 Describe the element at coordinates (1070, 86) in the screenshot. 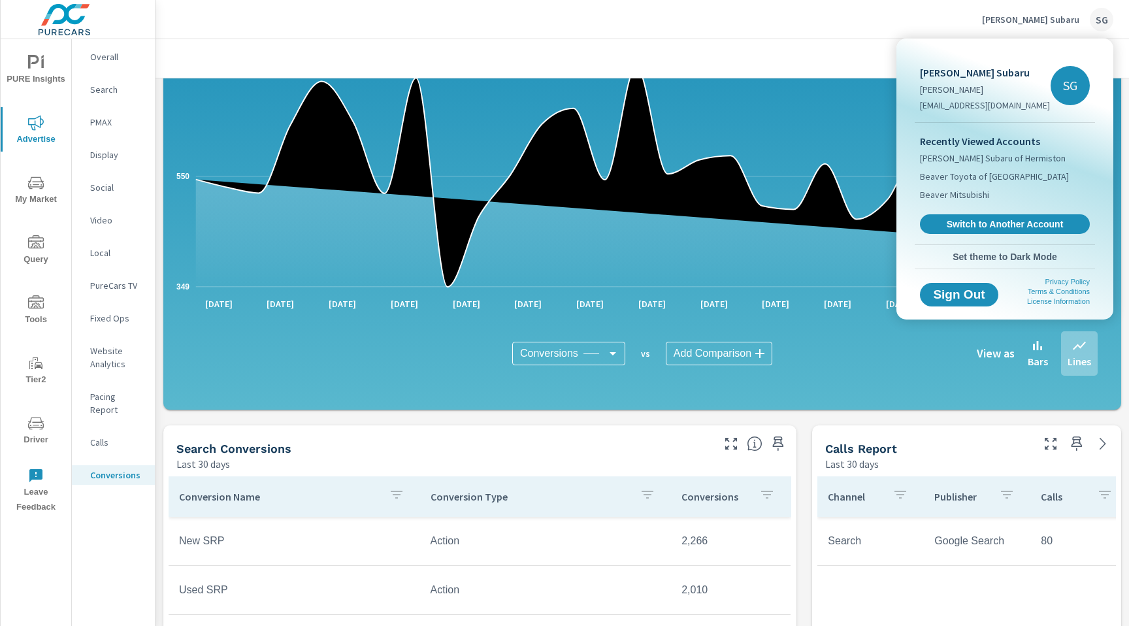

I see `div: SG` at that location.